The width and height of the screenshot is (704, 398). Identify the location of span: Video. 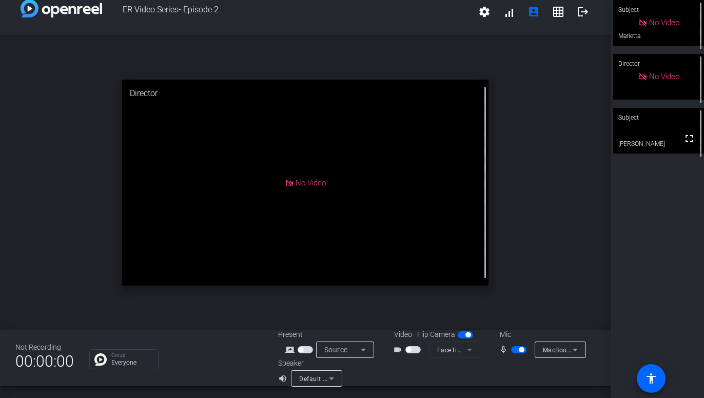
(403, 334).